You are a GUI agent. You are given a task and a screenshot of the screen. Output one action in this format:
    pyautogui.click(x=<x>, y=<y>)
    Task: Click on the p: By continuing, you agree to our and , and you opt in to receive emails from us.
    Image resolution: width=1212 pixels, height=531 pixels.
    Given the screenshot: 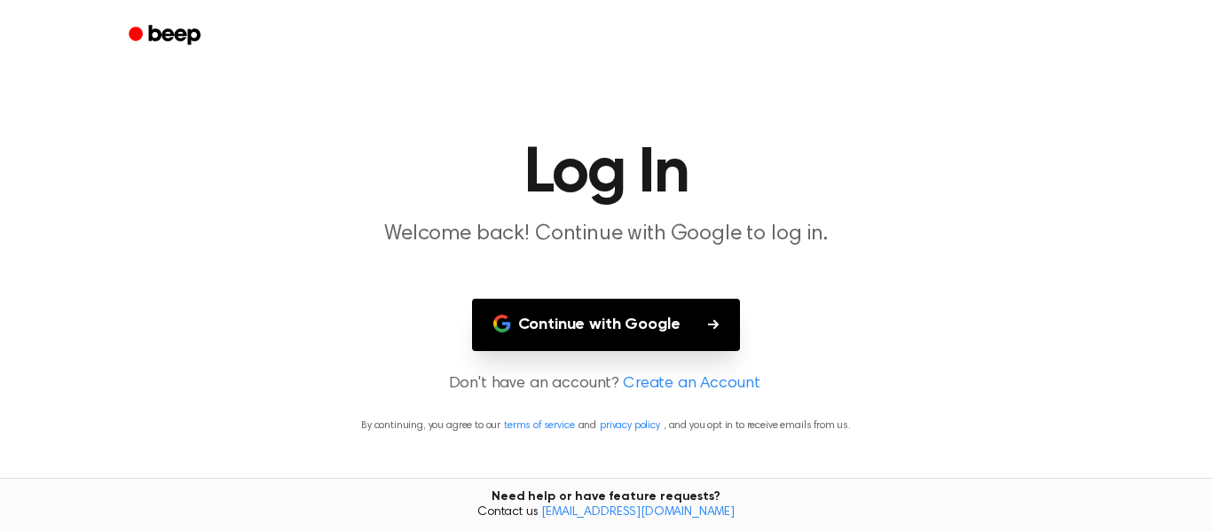 What is the action you would take?
    pyautogui.click(x=606, y=426)
    